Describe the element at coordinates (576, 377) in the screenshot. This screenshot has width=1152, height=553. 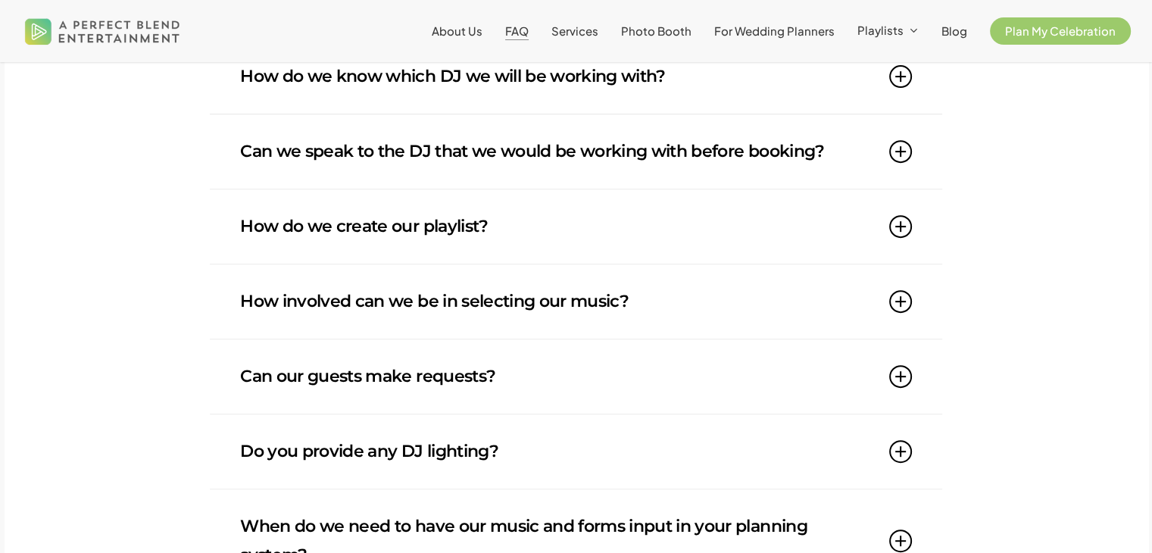
I see `a: Can our guests make requests?` at that location.